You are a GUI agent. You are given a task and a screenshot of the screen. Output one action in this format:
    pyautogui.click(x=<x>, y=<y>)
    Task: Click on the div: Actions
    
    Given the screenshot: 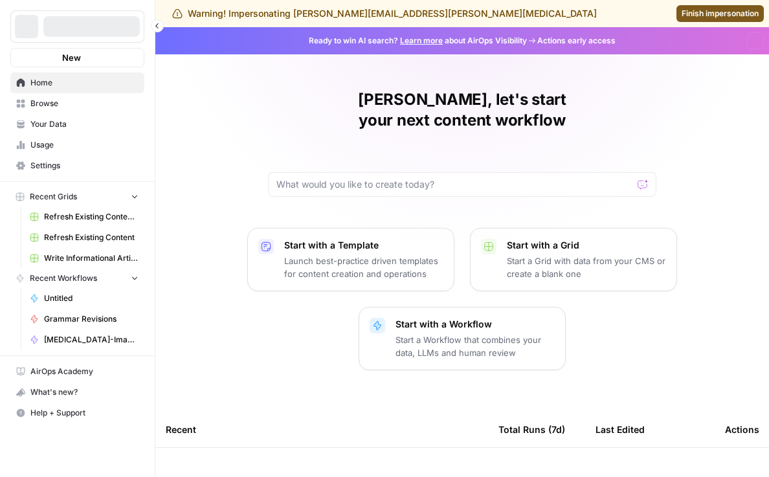 What is the action you would take?
    pyautogui.click(x=742, y=429)
    